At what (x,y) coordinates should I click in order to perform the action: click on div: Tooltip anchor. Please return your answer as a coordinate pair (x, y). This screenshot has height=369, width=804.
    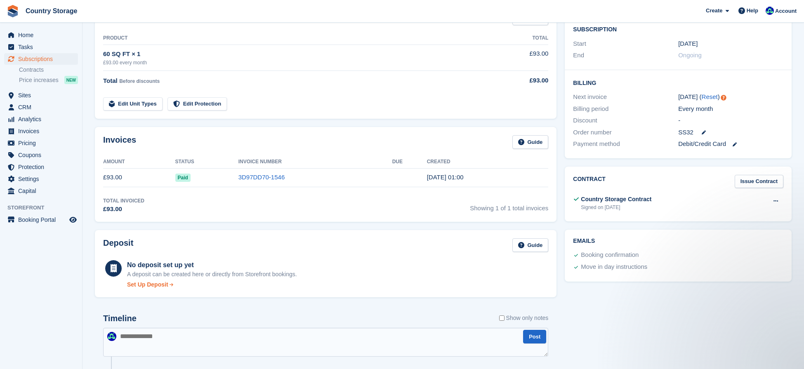
    Looking at the image, I should click on (723, 98).